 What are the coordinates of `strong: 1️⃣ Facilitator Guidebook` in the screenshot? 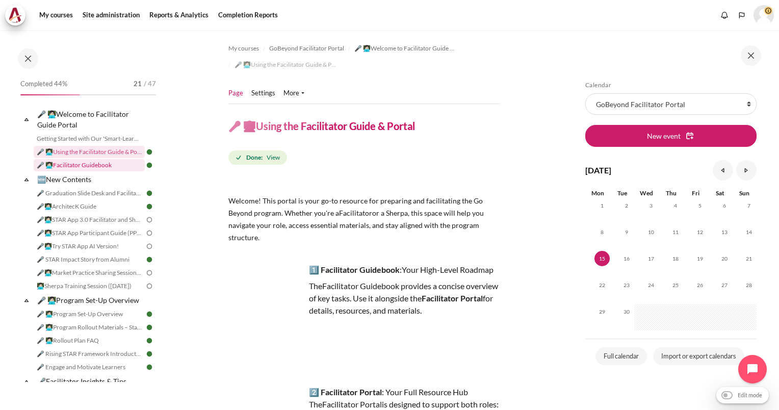 It's located at (354, 269).